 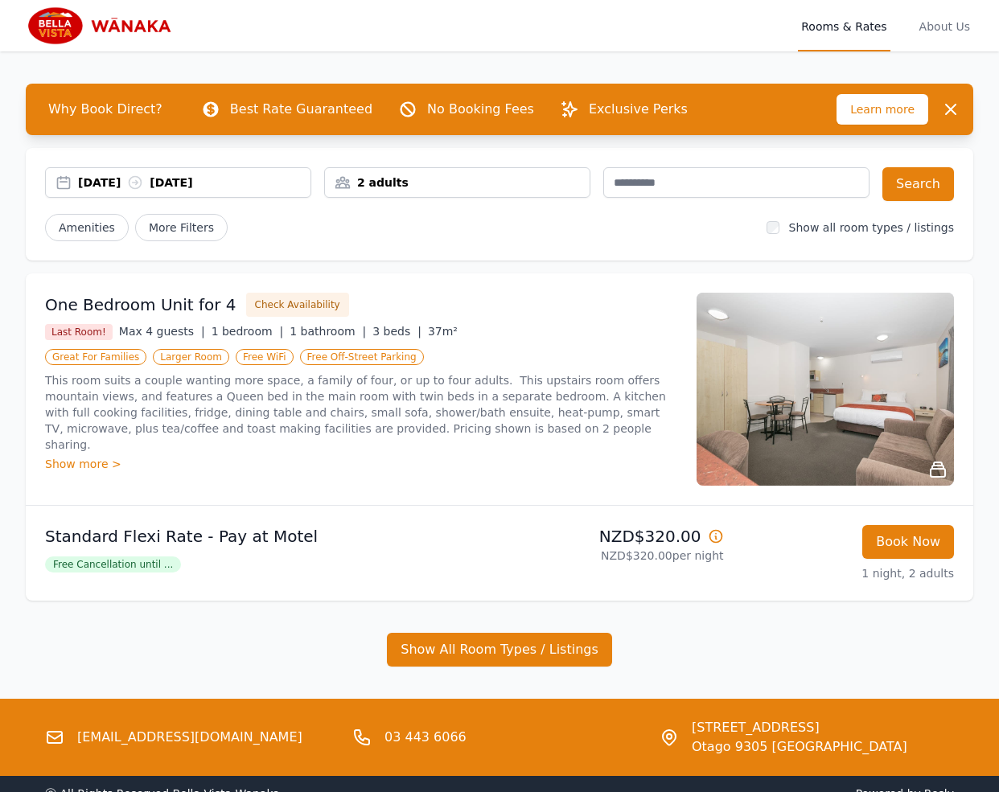 What do you see at coordinates (615, 556) in the screenshot?
I see `p: NZD$320.00 per night` at bounding box center [615, 556].